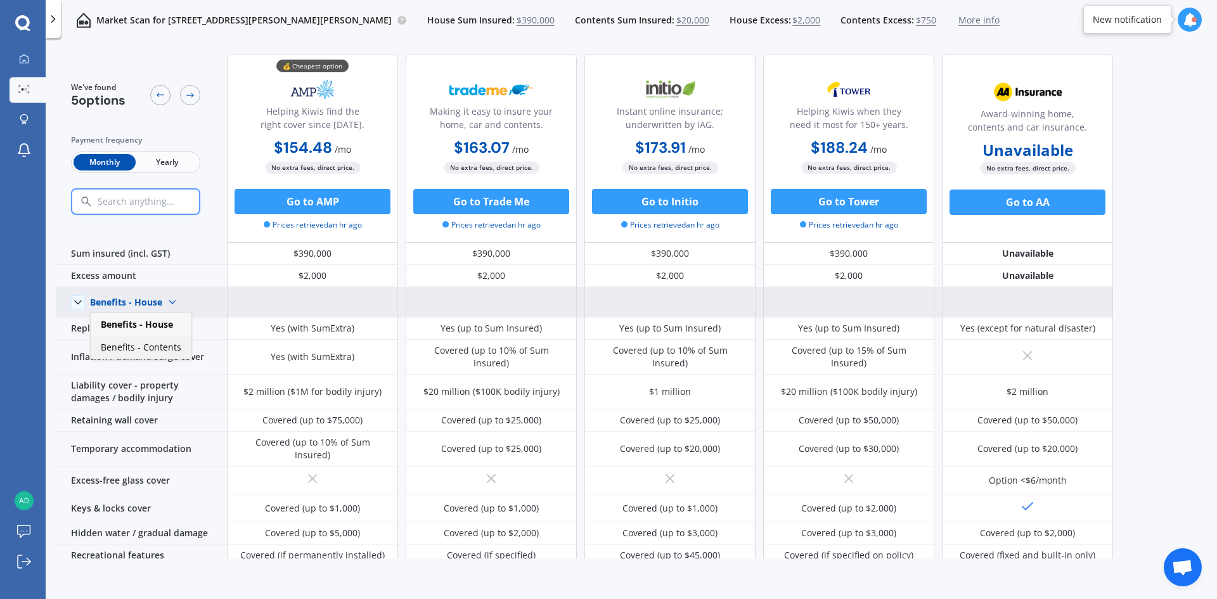  I want to click on div: Recreational features, so click(141, 555).